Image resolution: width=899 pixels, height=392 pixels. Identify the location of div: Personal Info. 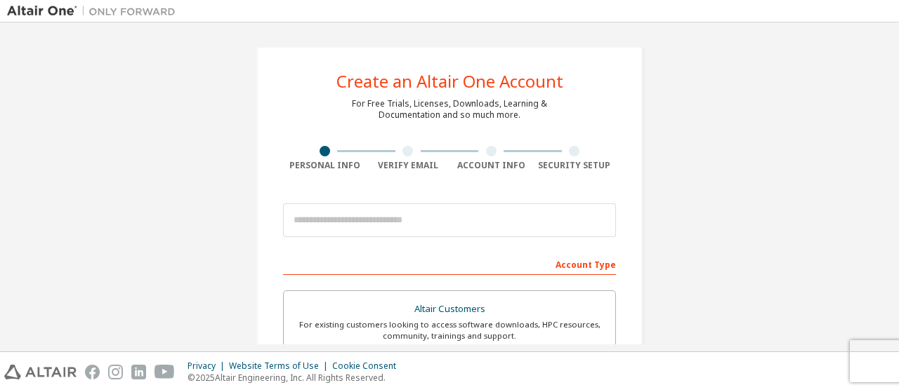
(324, 166).